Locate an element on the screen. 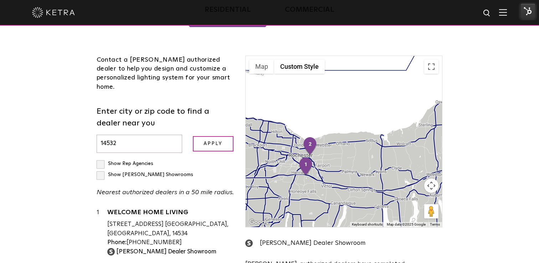 The width and height of the screenshot is (539, 263). input: Enter city or zip code is located at coordinates (139, 144).